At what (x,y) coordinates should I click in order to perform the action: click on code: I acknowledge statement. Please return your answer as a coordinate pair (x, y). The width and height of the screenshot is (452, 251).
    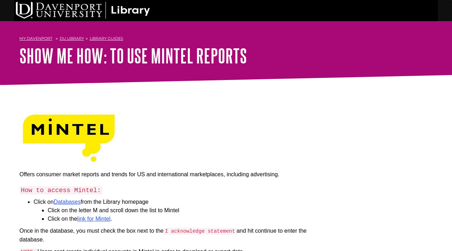
    Looking at the image, I should click on (200, 232).